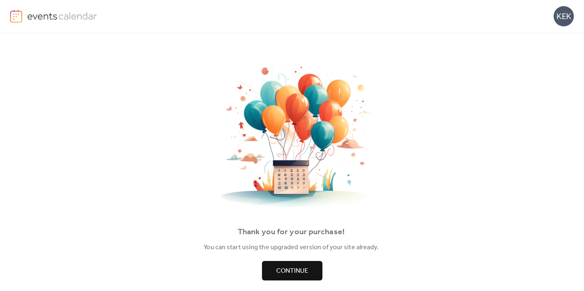 The height and width of the screenshot is (291, 584). What do you see at coordinates (292, 271) in the screenshot?
I see `span: Continue` at bounding box center [292, 271].